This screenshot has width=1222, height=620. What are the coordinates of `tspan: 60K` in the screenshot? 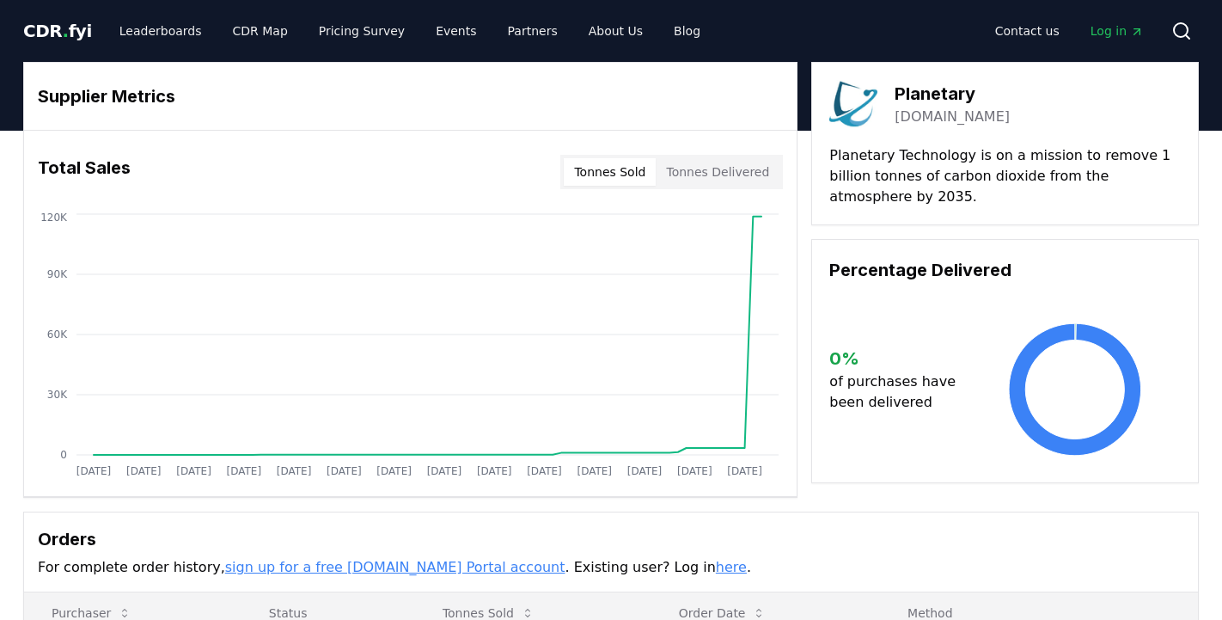 It's located at (58, 334).